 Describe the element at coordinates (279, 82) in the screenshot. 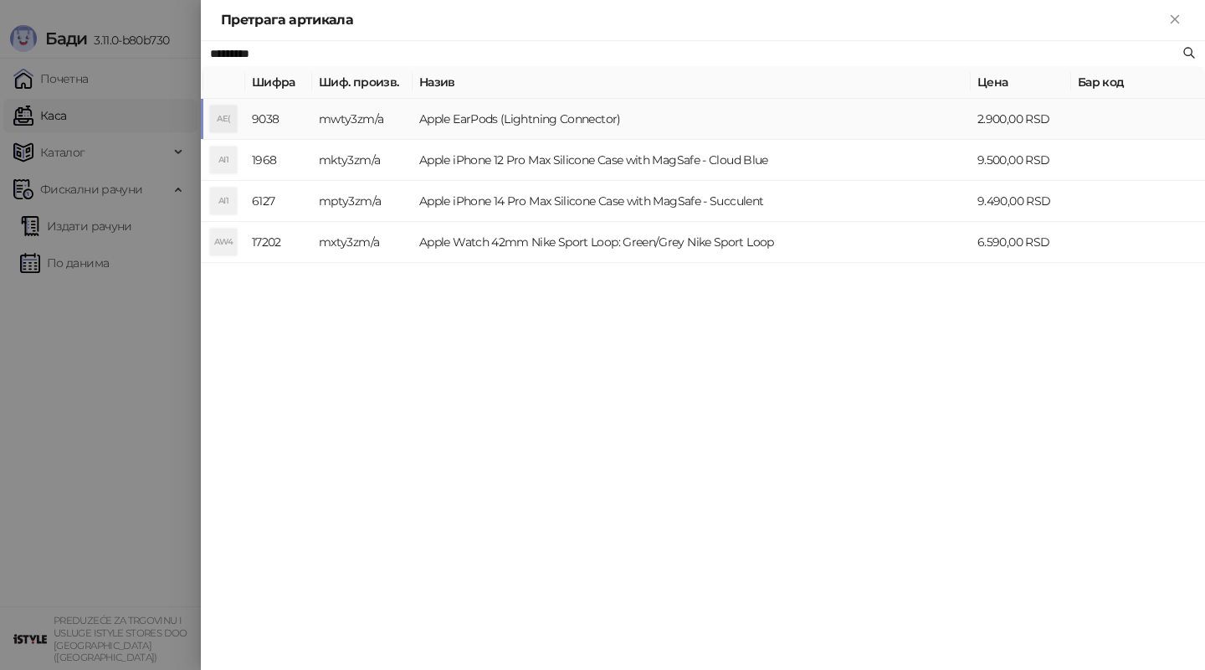

I see `th: Шифра` at that location.